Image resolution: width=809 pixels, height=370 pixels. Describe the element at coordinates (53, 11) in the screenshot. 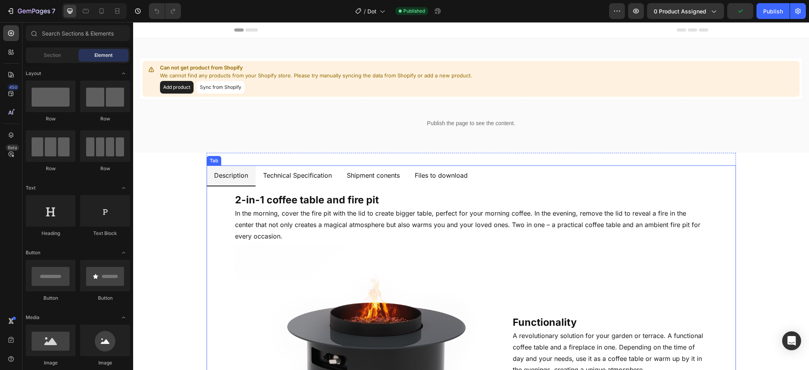

I see `p: 7` at that location.